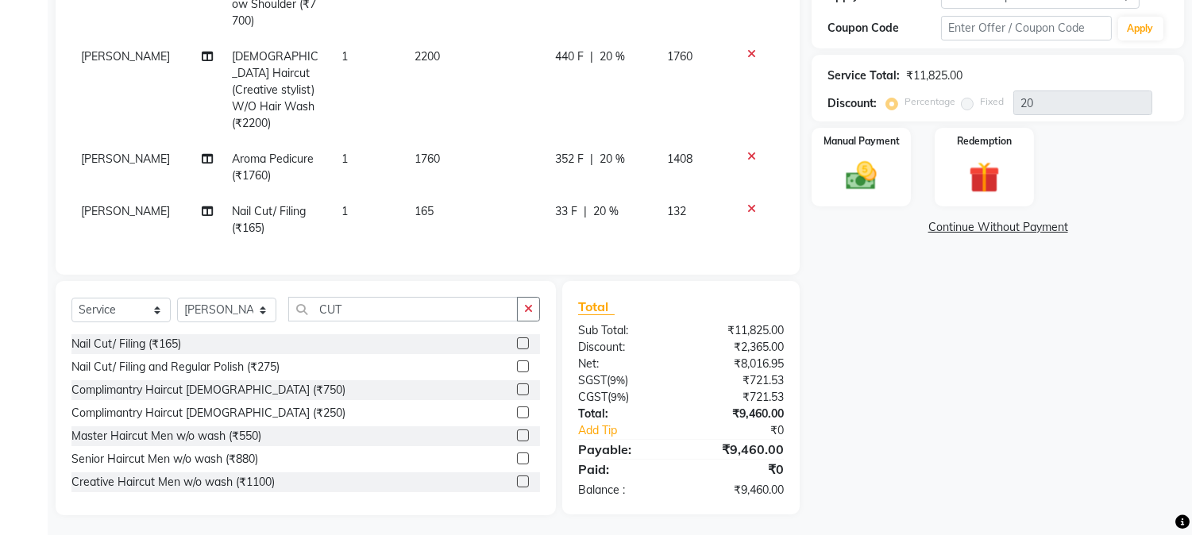  I want to click on span: 132, so click(677, 211).